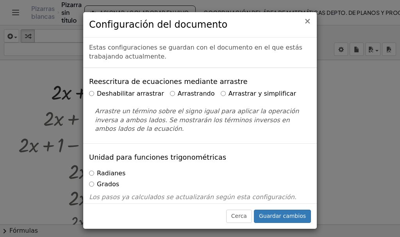  I want to click on font: Cerca, so click(239, 216).